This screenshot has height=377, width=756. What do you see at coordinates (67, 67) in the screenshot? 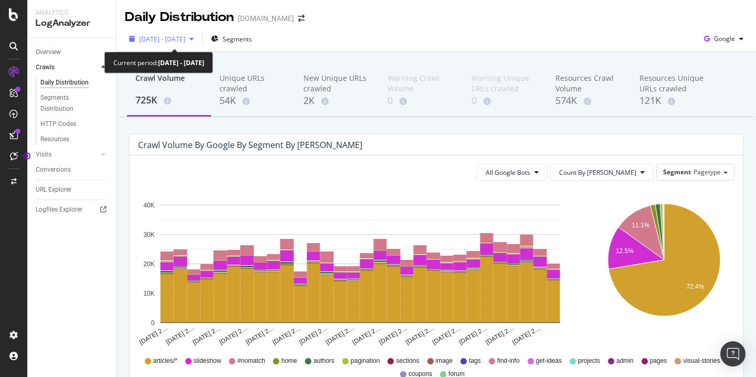
I see `a: Crawls` at bounding box center [67, 67].